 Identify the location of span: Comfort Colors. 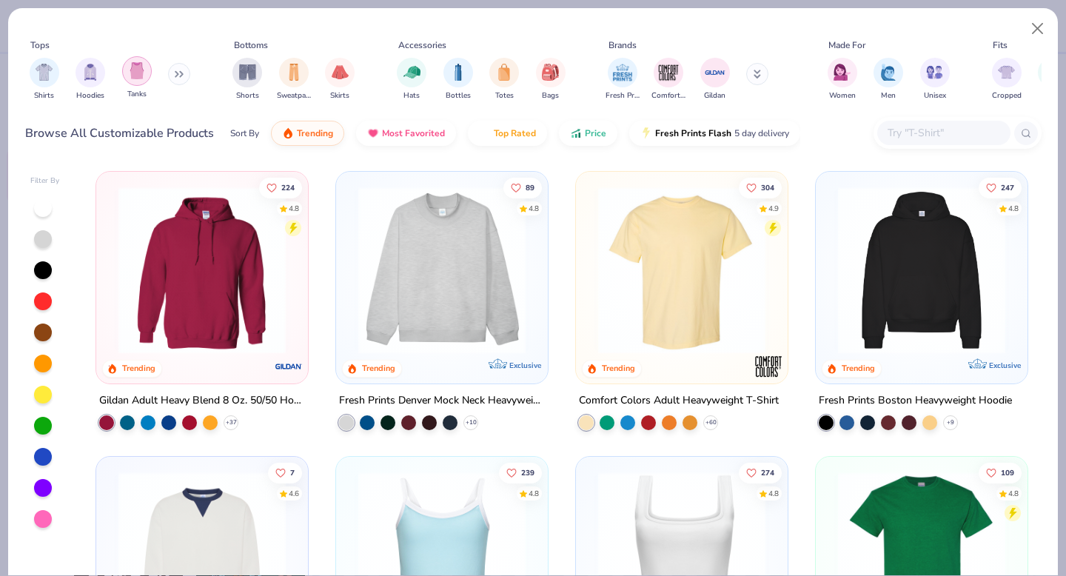
(668, 95).